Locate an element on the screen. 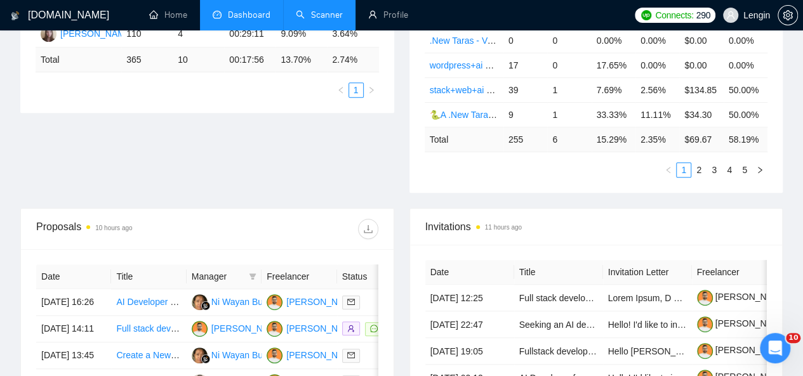  td: 00:17:56 is located at coordinates (249, 60).